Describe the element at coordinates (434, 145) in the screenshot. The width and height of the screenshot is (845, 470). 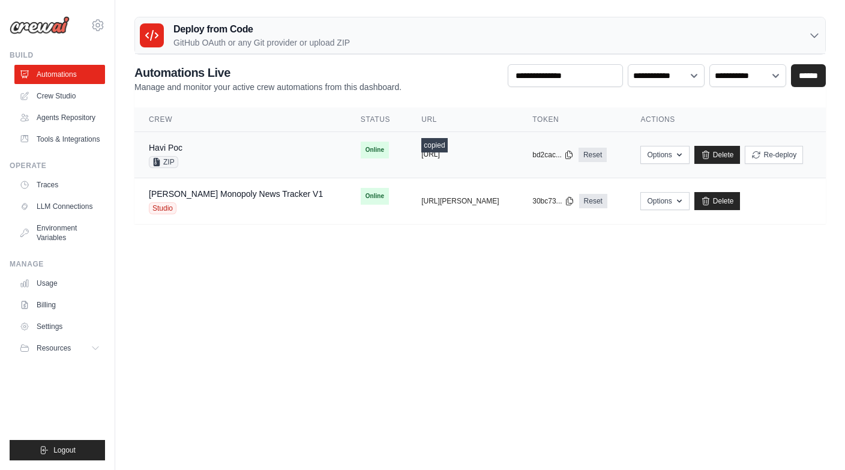
I see `div: copied` at that location.